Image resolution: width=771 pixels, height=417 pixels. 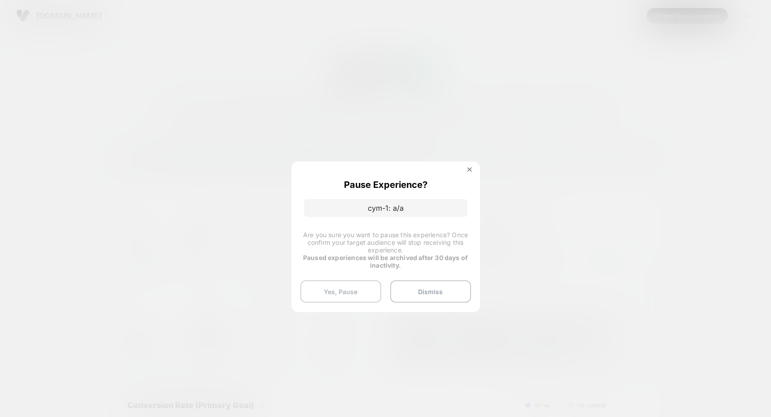 What do you see at coordinates (385, 242) in the screenshot?
I see `span: Are you sure you want to pause this experience? Once confirm your target audience will stop recei...` at bounding box center [385, 242].